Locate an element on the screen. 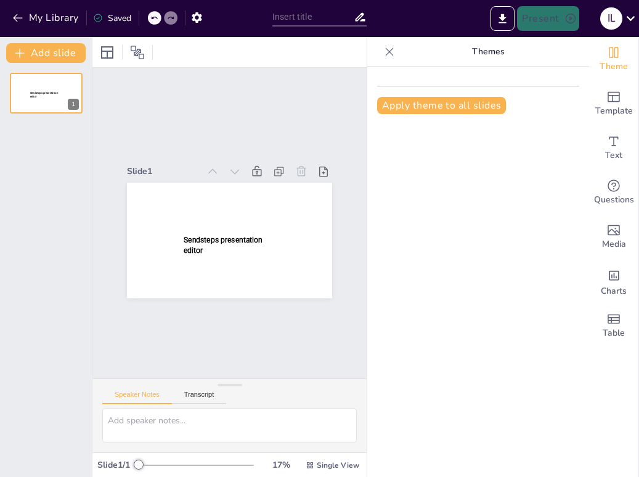  span: Text is located at coordinates (614, 155).